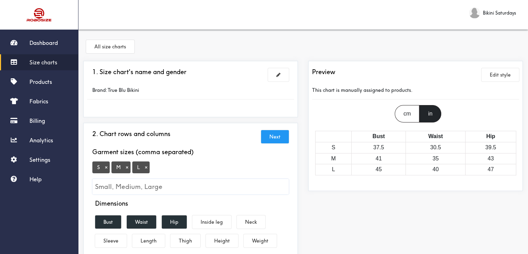 This screenshot has height=254, width=528. I want to click on td: L, so click(334, 170).